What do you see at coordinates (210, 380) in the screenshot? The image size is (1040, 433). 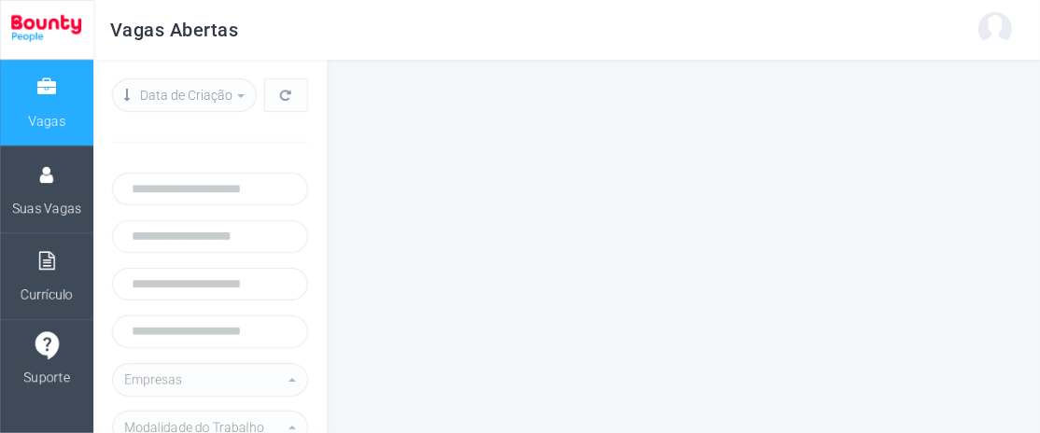 I see `button: Empresas` at bounding box center [210, 380].